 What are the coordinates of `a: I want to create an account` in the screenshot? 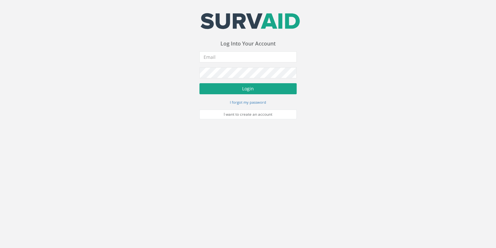 It's located at (248, 114).